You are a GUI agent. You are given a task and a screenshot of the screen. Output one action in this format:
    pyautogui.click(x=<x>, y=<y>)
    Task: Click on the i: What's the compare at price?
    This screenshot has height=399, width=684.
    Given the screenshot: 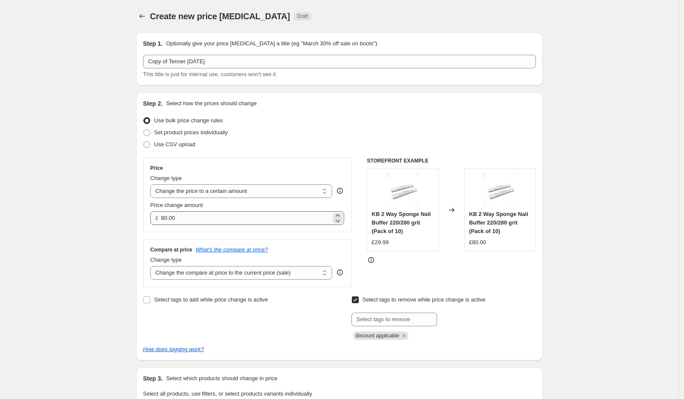 What is the action you would take?
    pyautogui.click(x=232, y=250)
    